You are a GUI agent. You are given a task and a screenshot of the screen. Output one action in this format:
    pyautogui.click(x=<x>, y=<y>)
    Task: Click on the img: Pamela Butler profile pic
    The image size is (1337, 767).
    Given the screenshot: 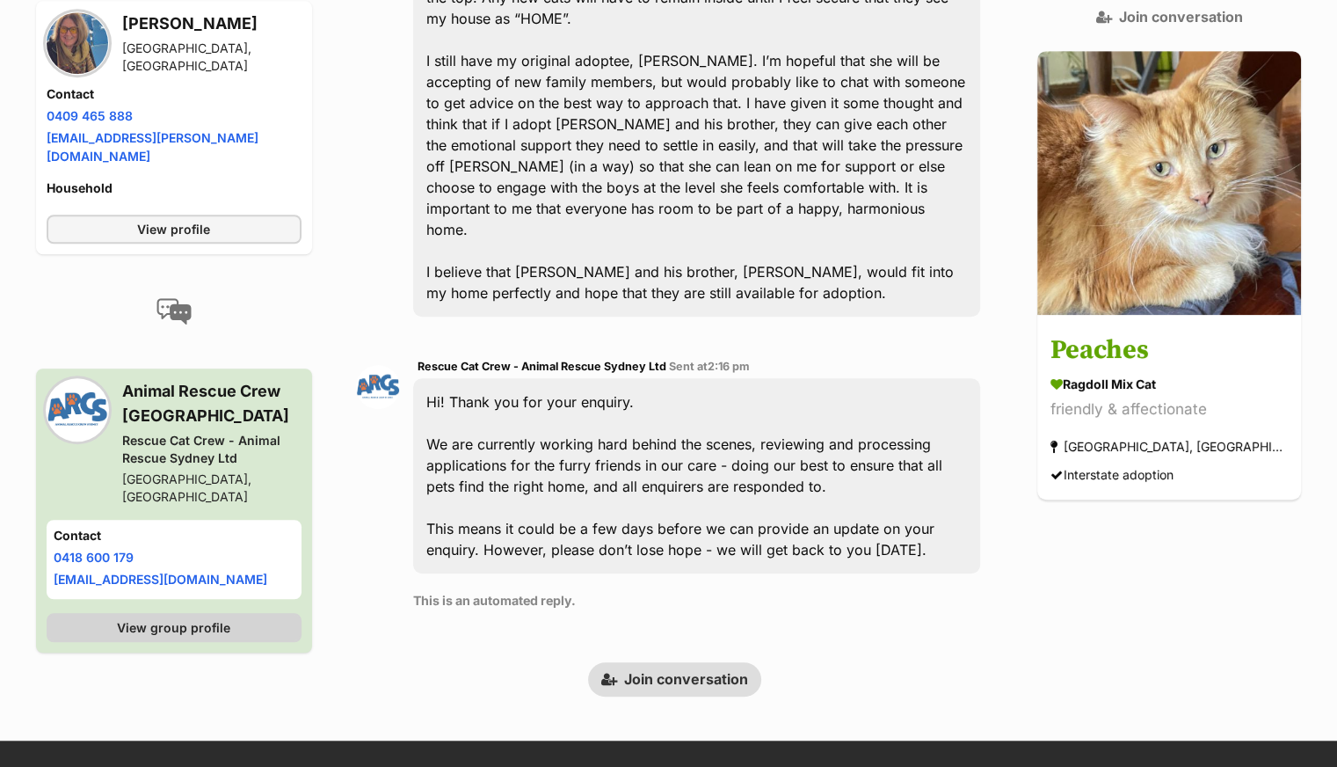 What is the action you would take?
    pyautogui.click(x=77, y=43)
    